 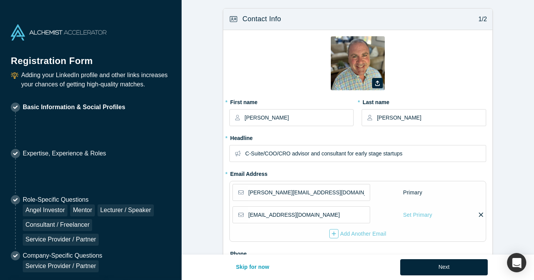 What do you see at coordinates (96, 80) in the screenshot?
I see `p: Adding your LinkedIn profile and other links increases your chances of getting high-quality matches.` at bounding box center [96, 80].